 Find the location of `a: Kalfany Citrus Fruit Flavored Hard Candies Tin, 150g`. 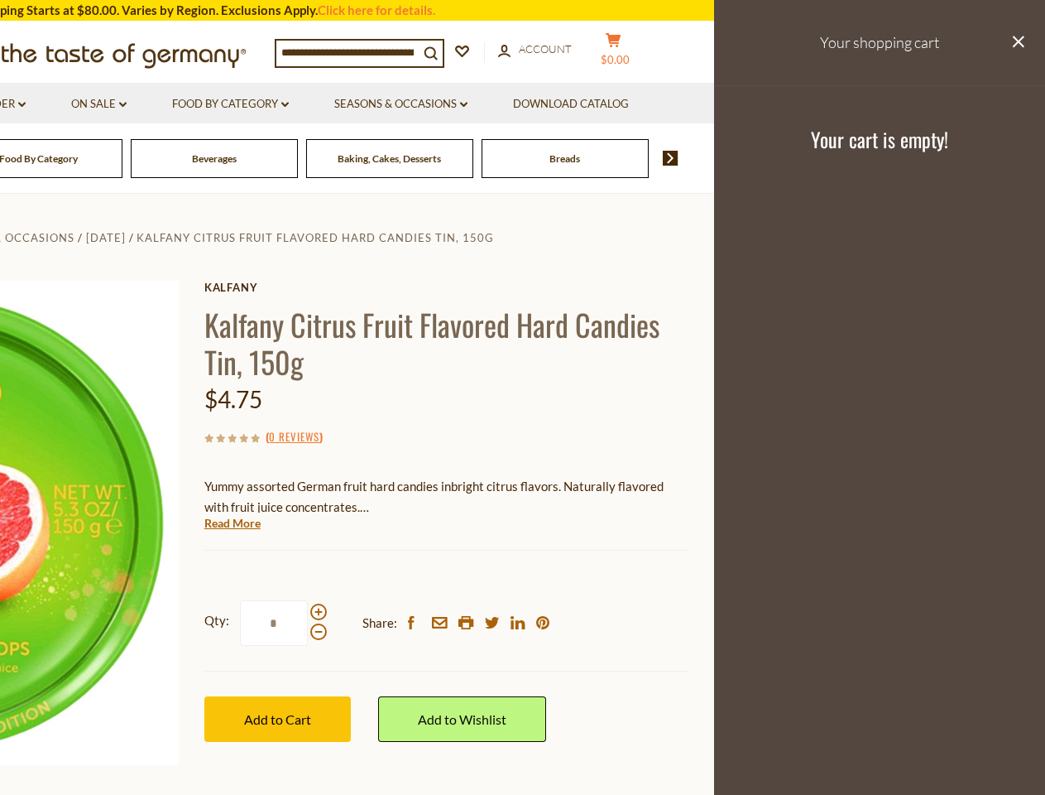

a: Kalfany Citrus Fruit Flavored Hard Candies Tin, 150g is located at coordinates (315, 238).